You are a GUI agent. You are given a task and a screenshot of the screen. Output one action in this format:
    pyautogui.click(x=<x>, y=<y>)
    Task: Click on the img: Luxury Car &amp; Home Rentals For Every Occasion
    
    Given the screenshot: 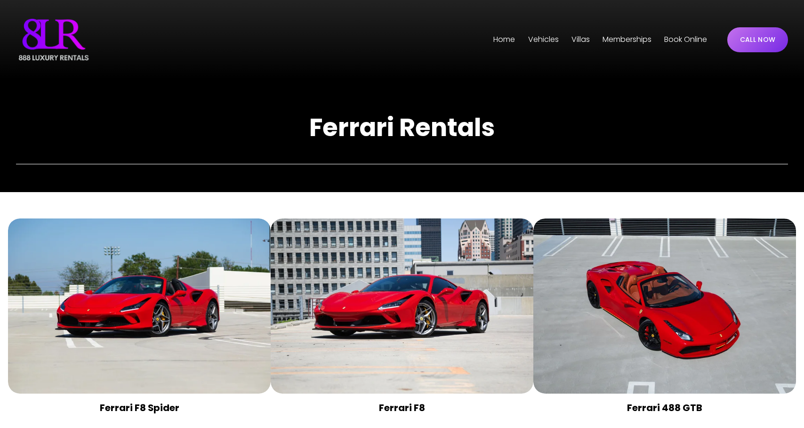 What is the action you would take?
    pyautogui.click(x=54, y=40)
    